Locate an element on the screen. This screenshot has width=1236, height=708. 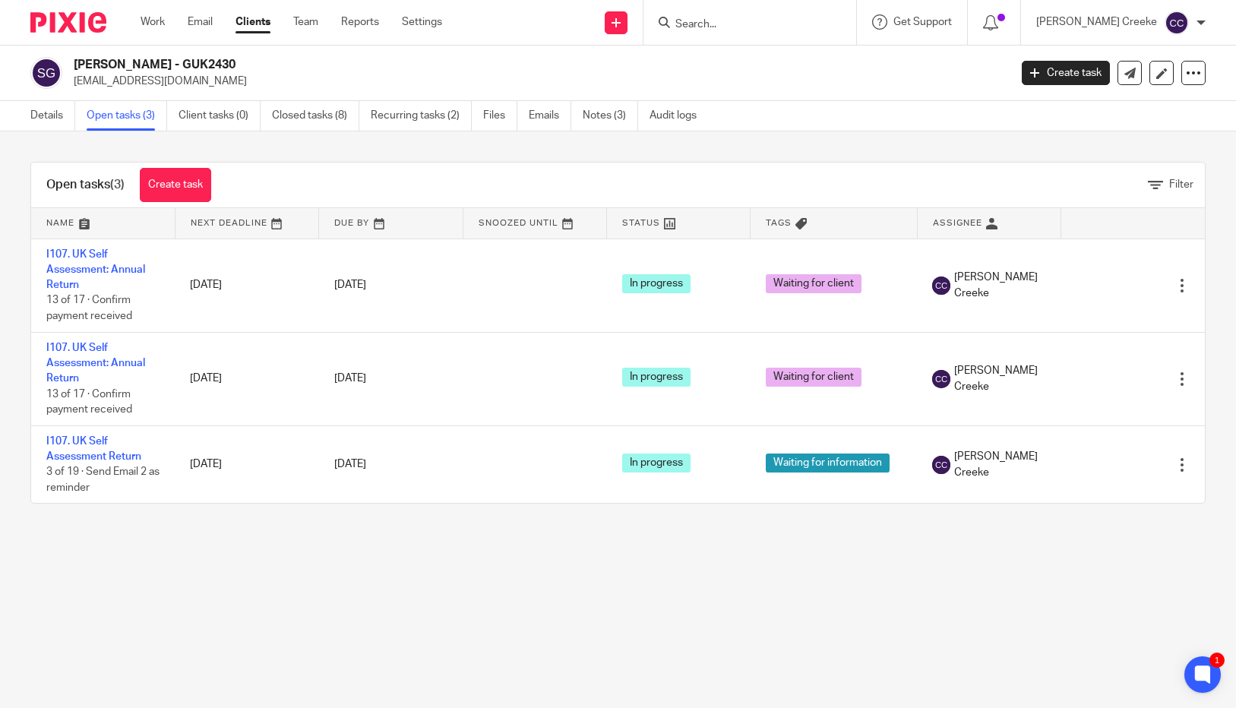
span: 3 of 19 · Send Email 2 as reminder is located at coordinates (103, 480).